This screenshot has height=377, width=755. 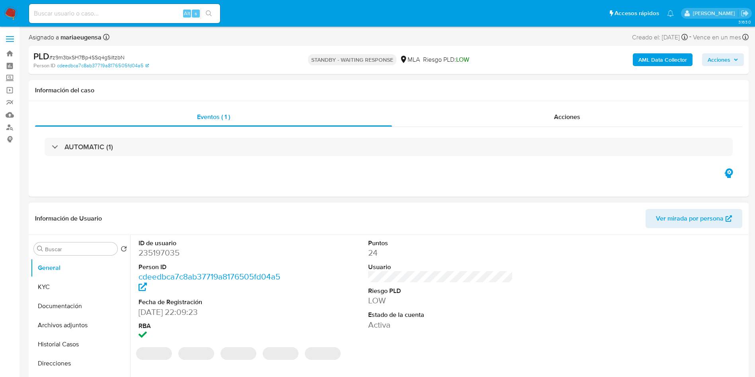 I want to click on span: LOW, so click(x=462, y=59).